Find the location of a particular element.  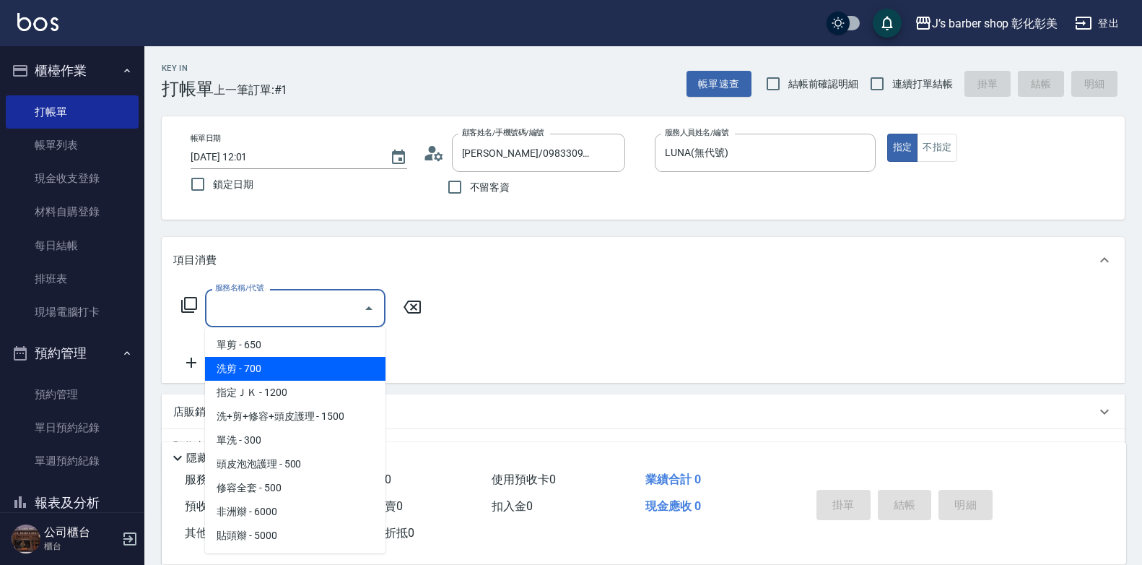

span: 不留客資 is located at coordinates (490, 187).